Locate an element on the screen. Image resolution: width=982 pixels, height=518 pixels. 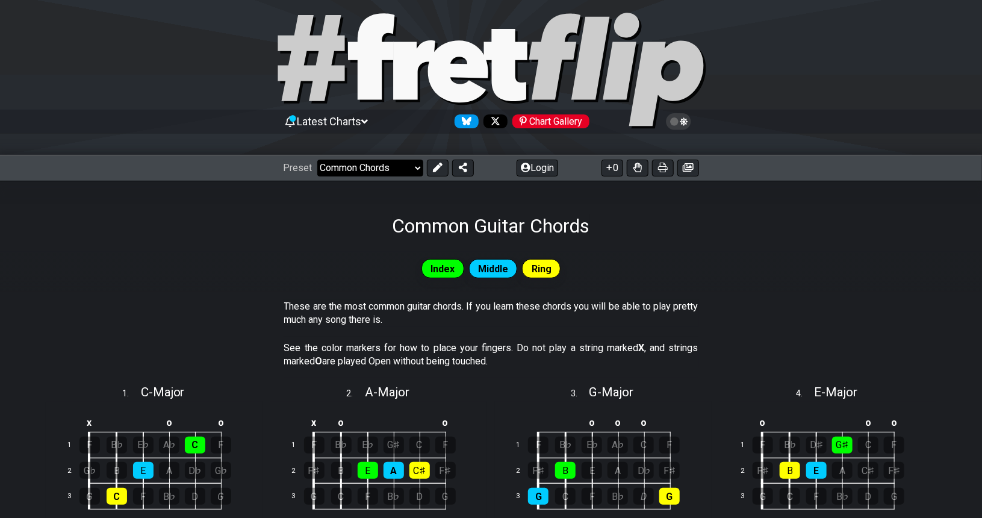
button: Share Preset is located at coordinates (463, 168).